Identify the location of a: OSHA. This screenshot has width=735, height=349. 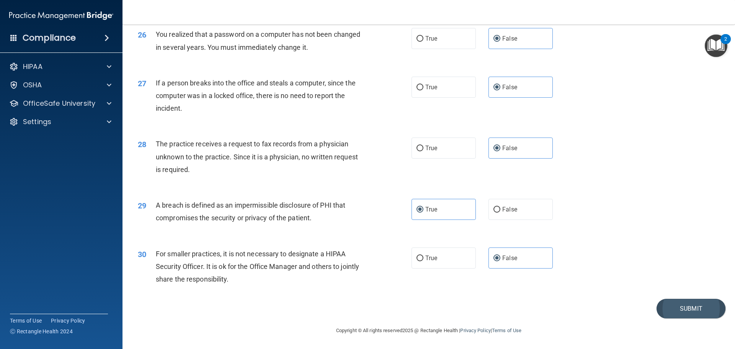
(60, 85).